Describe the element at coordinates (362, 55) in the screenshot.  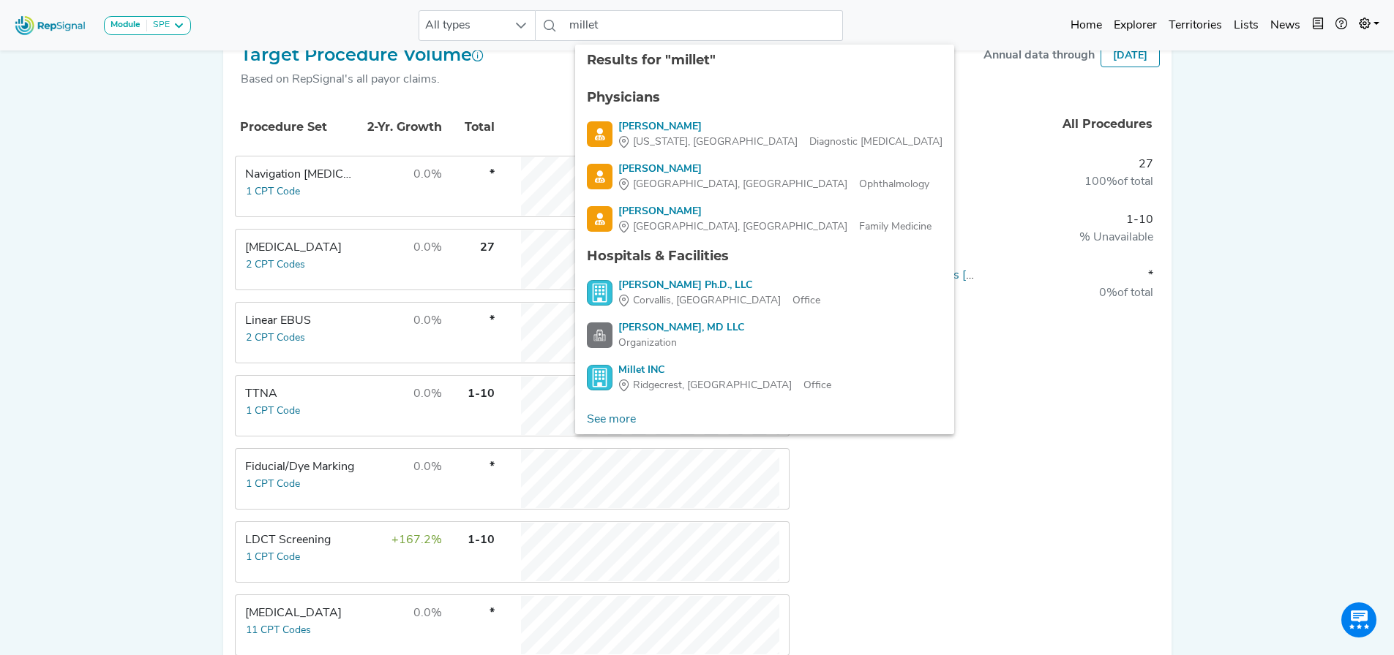
I see `h2: Target Procedure Volume` at that location.